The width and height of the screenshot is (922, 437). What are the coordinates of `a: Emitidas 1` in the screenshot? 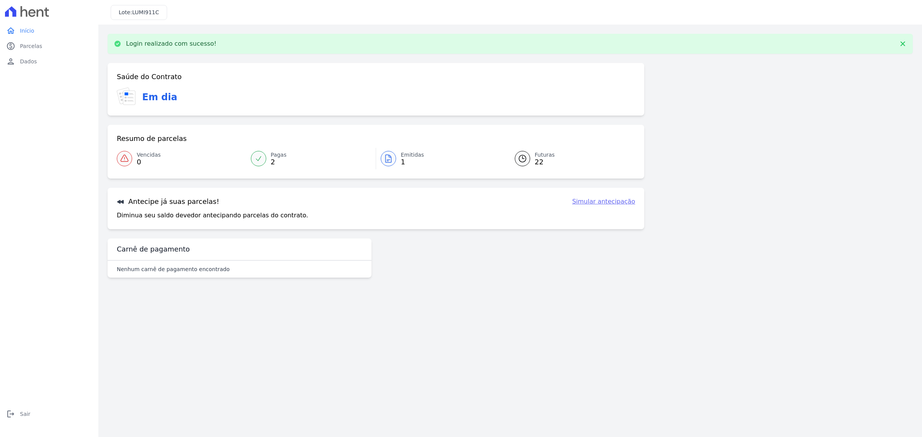 It's located at (440, 159).